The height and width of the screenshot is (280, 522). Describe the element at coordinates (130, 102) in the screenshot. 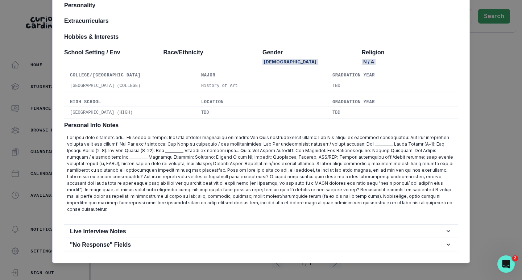

I see `th: High School` at that location.